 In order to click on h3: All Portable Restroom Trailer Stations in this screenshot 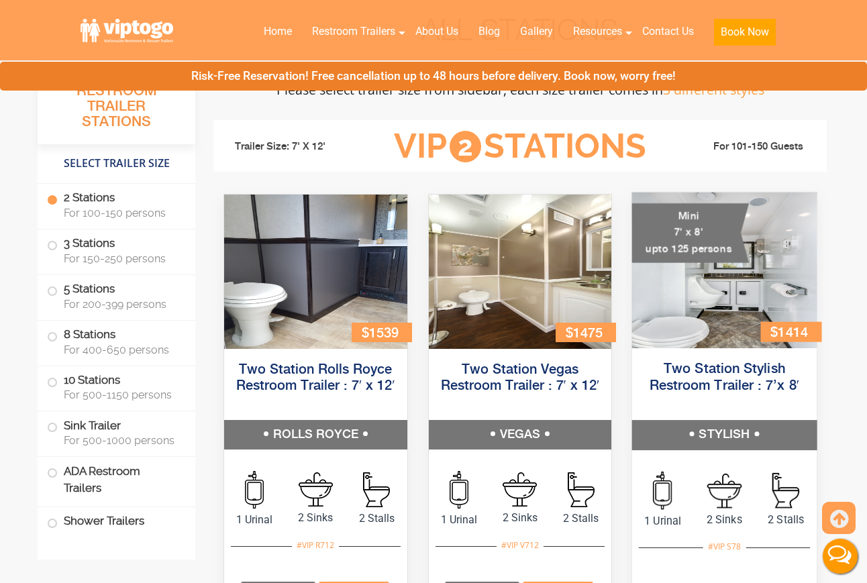, I will do `click(116, 104)`.